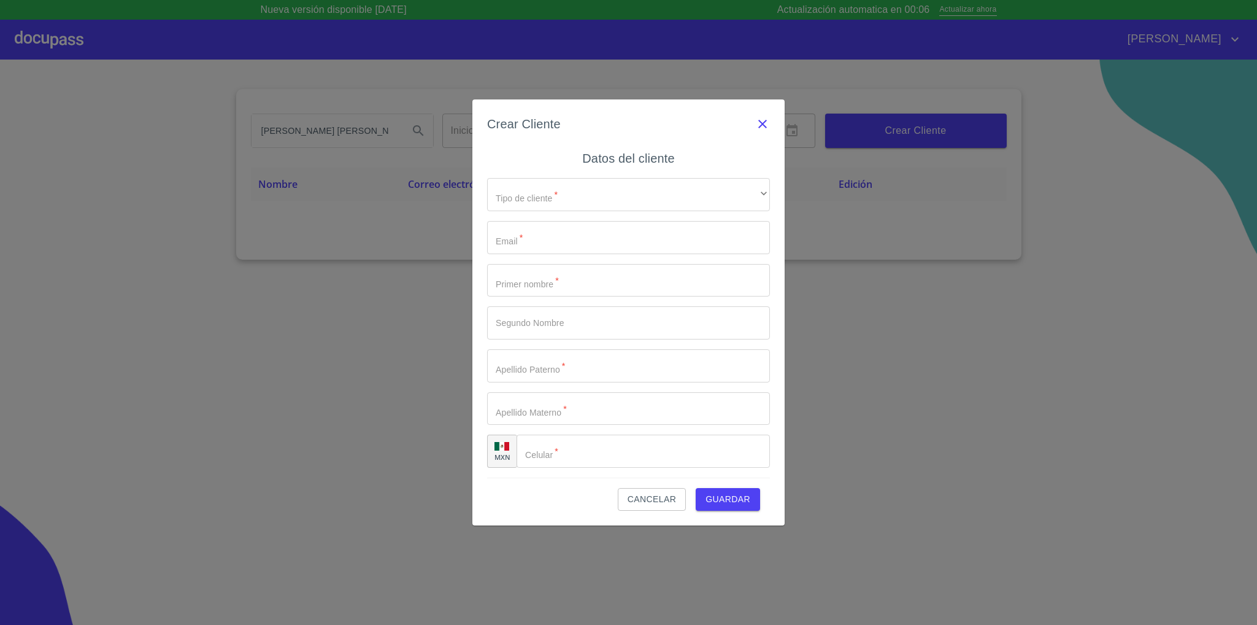 The width and height of the screenshot is (1257, 625). Describe the element at coordinates (628, 158) in the screenshot. I see `h6: Datos del cliente` at that location.